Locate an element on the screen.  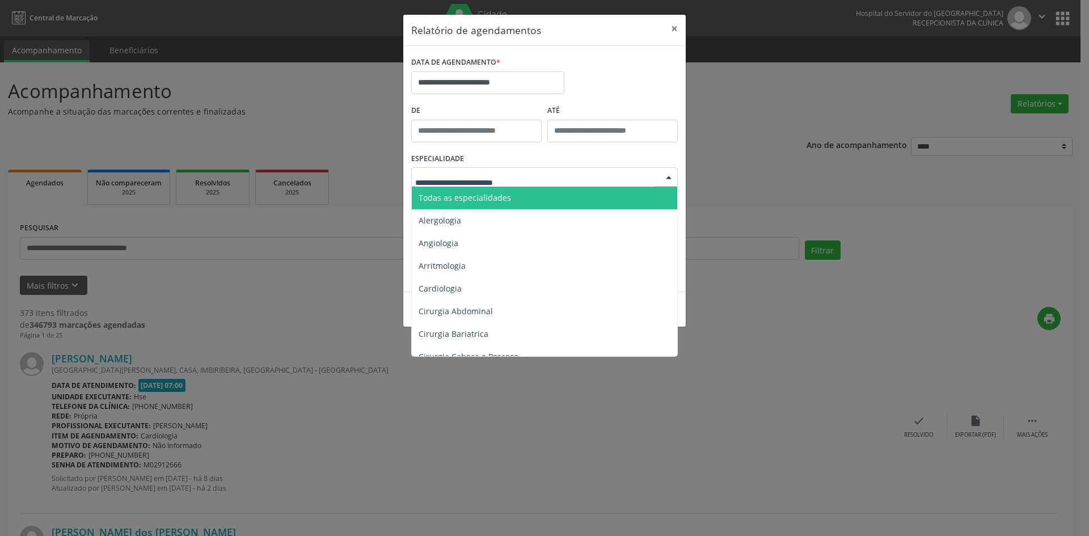
label: ESPECIALIDADE is located at coordinates (437, 159).